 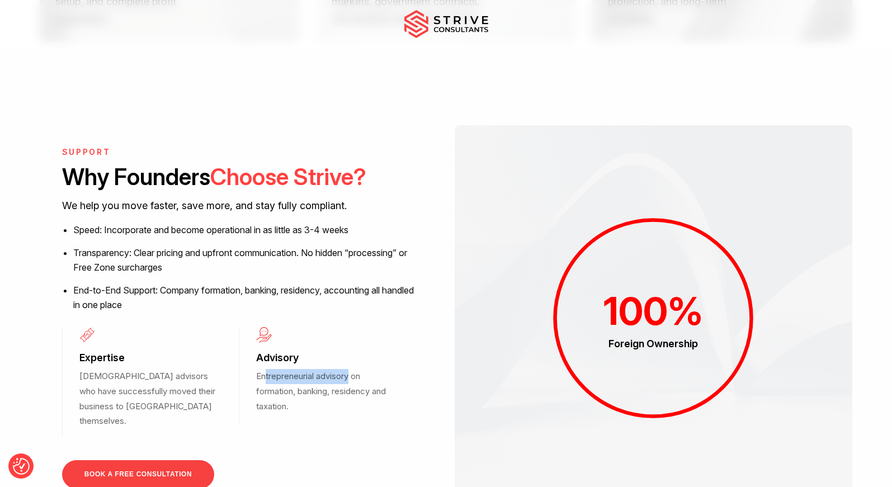 I want to click on button: Consent Preferences, so click(x=21, y=466).